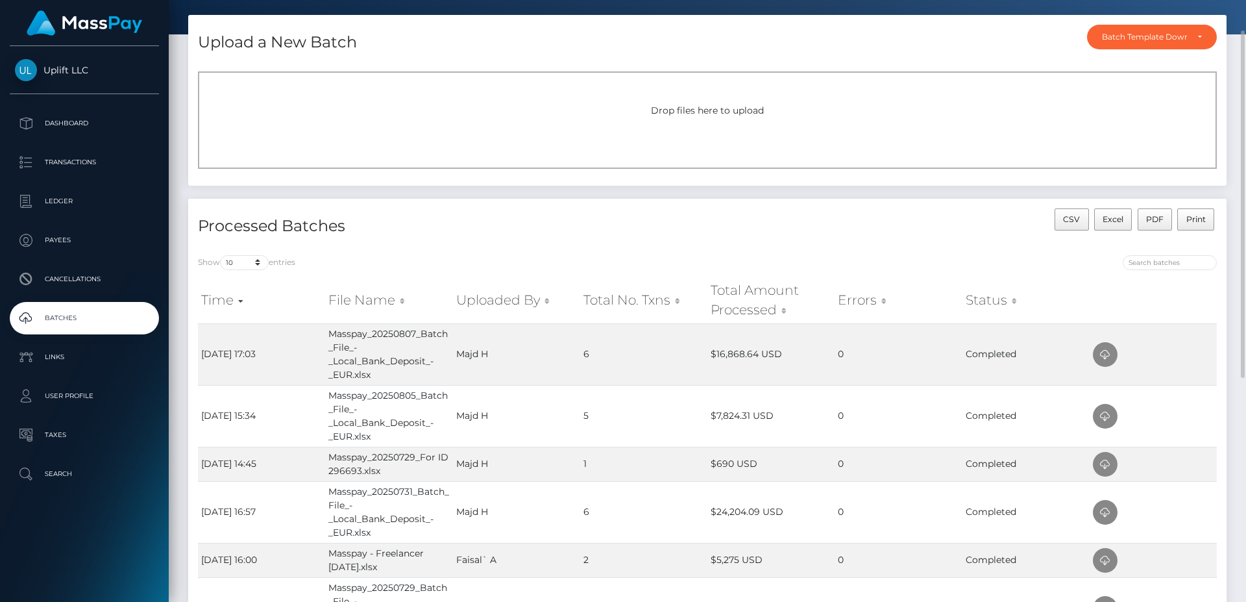  I want to click on td: $7,824.31 USD, so click(771, 415).